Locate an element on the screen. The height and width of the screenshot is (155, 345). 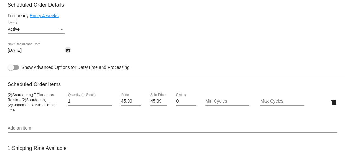
input: Next Occurrence Date is located at coordinates (36, 50).